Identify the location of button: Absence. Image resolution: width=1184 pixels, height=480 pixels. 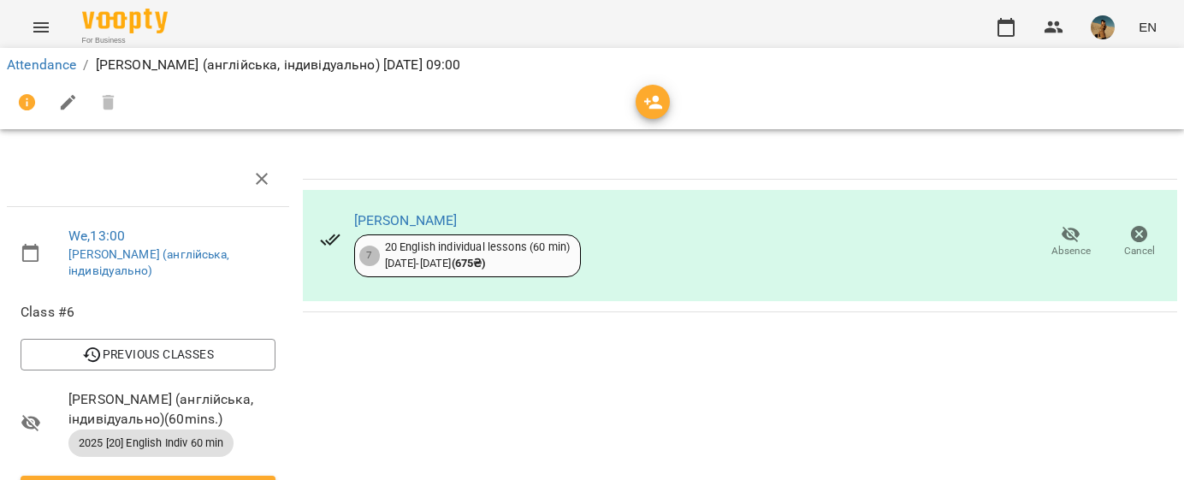
(1071, 242).